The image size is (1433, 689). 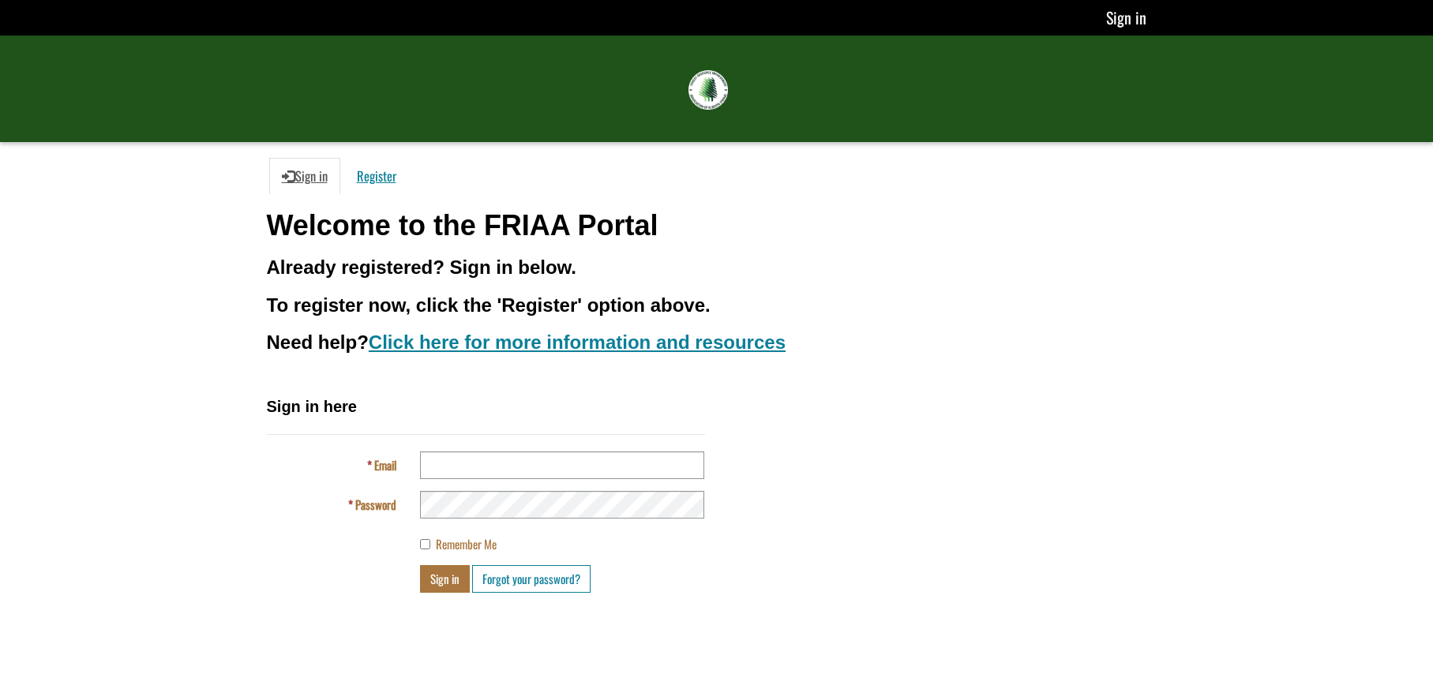 I want to click on span: Sign in here, so click(x=312, y=407).